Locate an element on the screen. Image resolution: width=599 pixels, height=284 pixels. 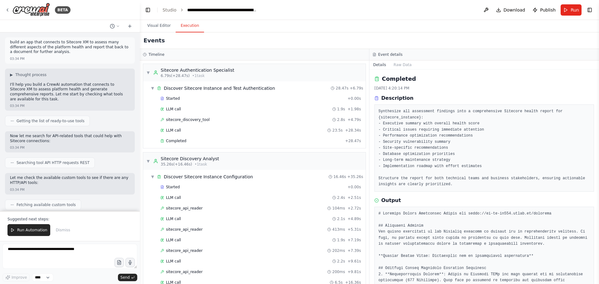
a: Studio is located at coordinates (170, 10).